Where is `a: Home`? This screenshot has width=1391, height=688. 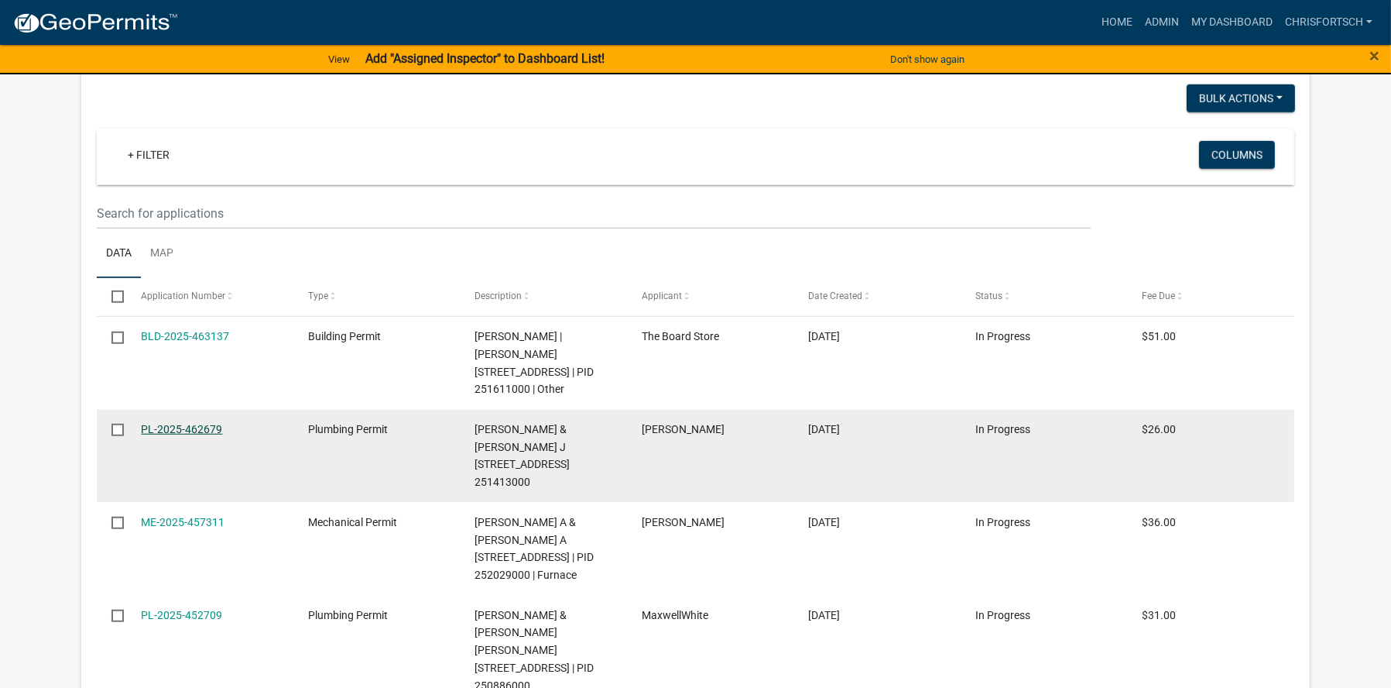
a: Home is located at coordinates (1117, 22).